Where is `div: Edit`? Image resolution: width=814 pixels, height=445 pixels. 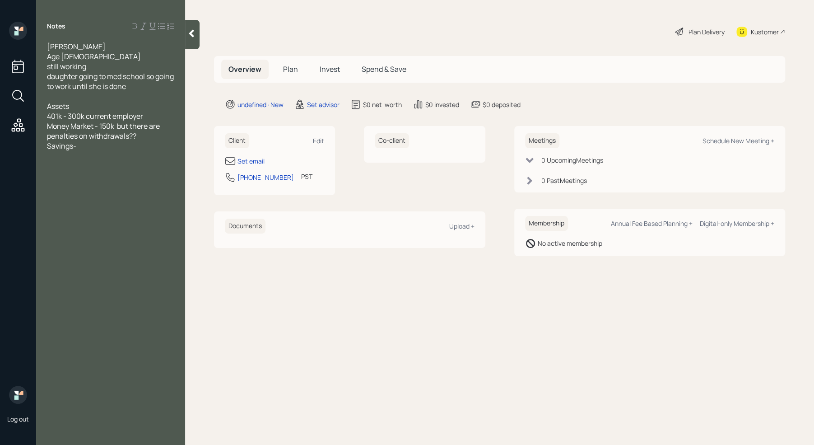 div: Edit is located at coordinates (318, 140).